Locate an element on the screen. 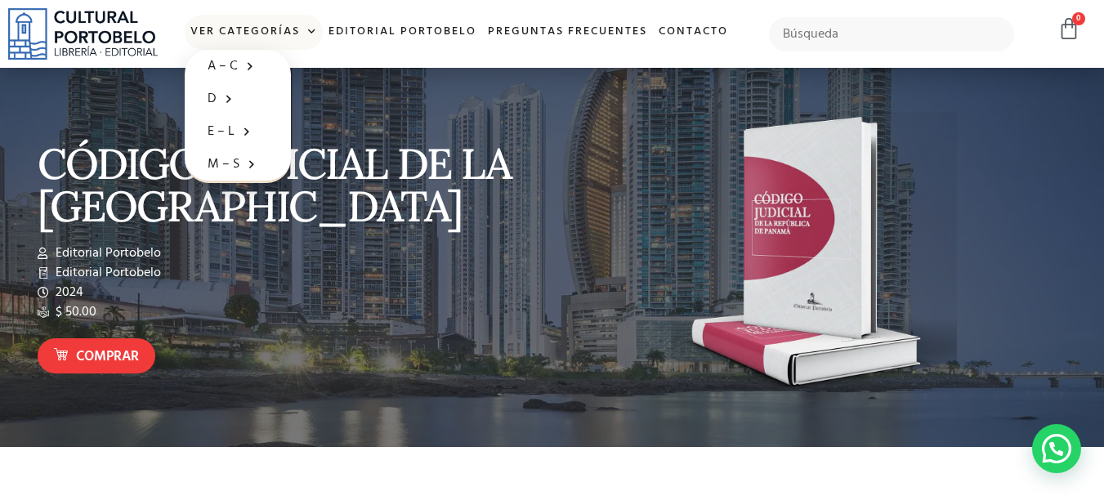 This screenshot has height=496, width=1104. input: Búsqueda is located at coordinates (892, 34).